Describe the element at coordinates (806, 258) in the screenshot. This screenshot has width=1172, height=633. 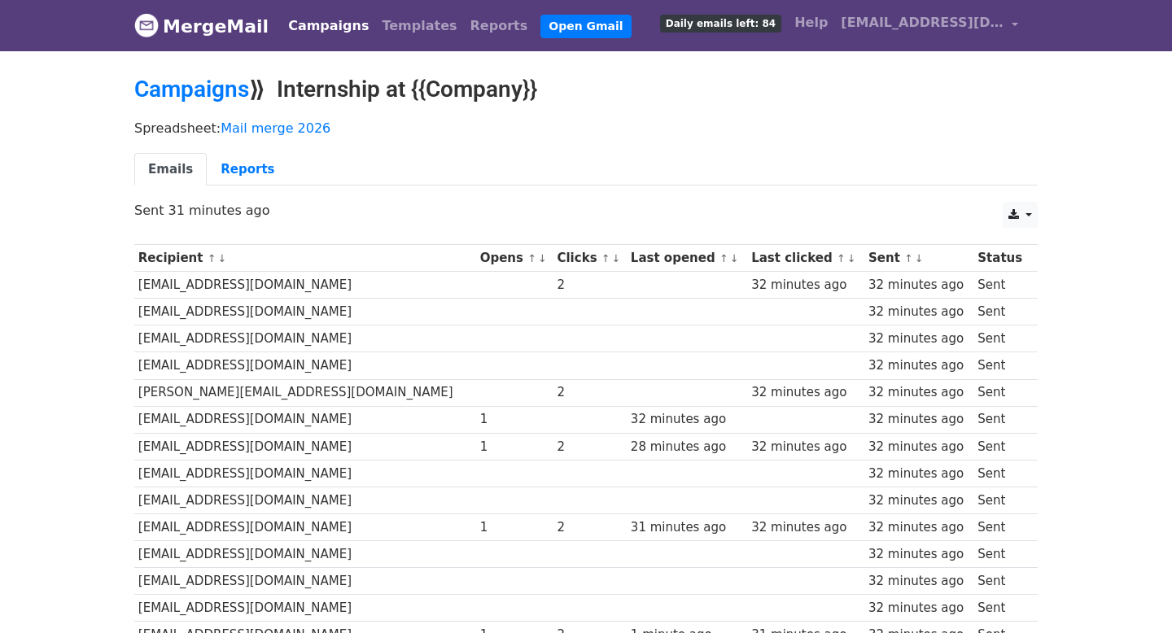
I see `th: Last clicked` at that location.